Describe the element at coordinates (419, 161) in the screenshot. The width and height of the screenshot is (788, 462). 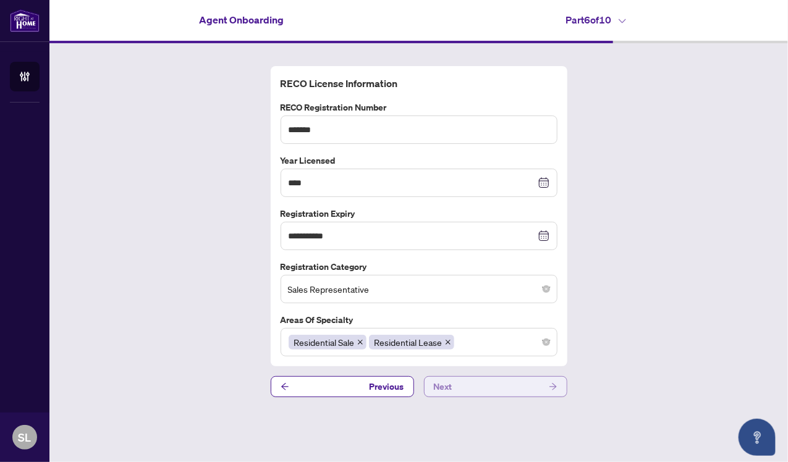
I see `label: Year Licensed` at that location.